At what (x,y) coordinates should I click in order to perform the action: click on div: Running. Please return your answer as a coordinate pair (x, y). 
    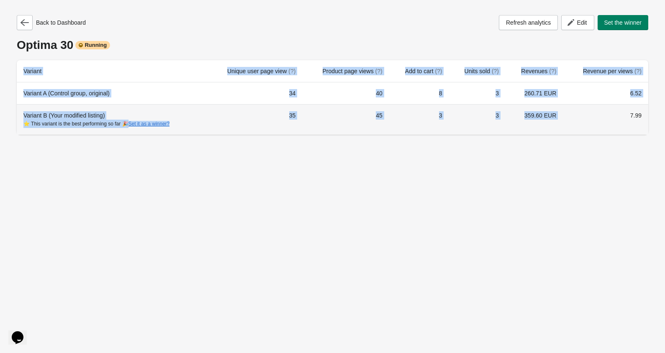
    Looking at the image, I should click on (93, 45).